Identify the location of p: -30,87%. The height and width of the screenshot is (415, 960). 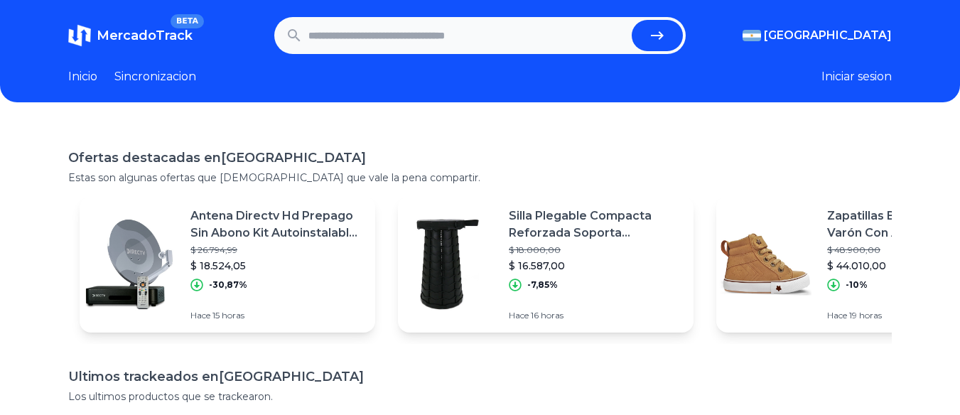
(228, 285).